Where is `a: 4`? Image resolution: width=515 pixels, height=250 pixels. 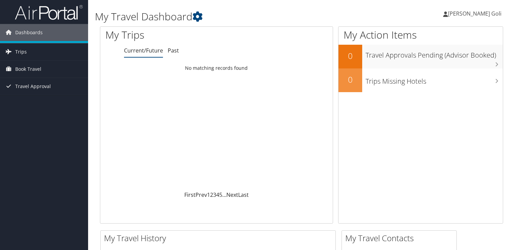
a: 4 is located at coordinates (218, 195).